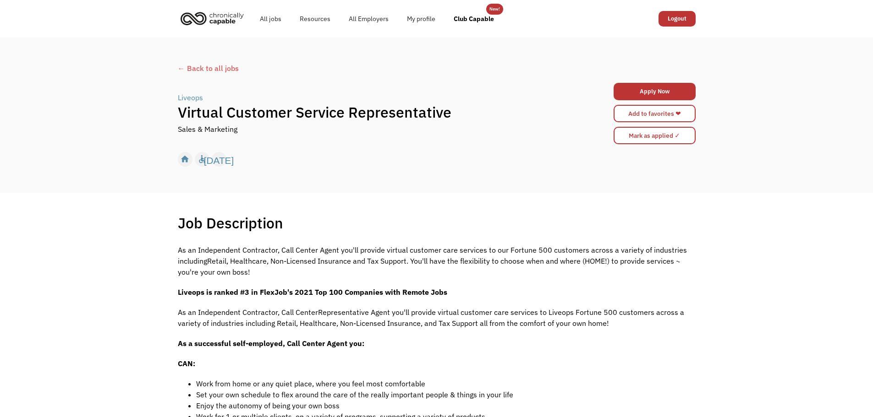  Describe the element at coordinates (208, 129) in the screenshot. I see `div: Sales & Marketing` at that location.